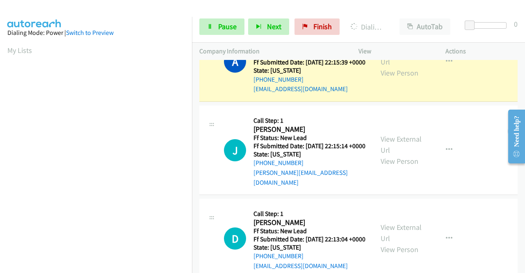 Image resolution: width=525 pixels, height=273 pixels. I want to click on a: Finish, so click(317, 27).